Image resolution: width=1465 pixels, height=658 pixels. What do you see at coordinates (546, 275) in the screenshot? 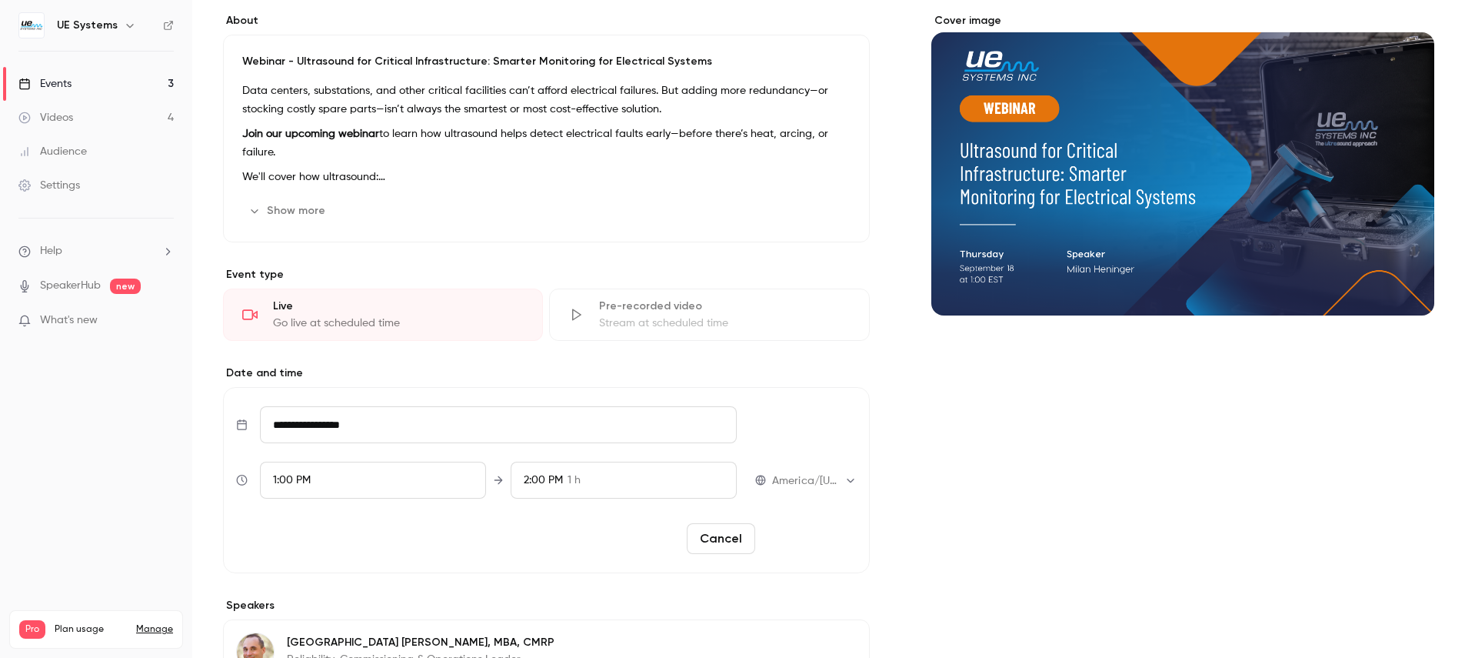
I see `p: Event type` at bounding box center [546, 275].